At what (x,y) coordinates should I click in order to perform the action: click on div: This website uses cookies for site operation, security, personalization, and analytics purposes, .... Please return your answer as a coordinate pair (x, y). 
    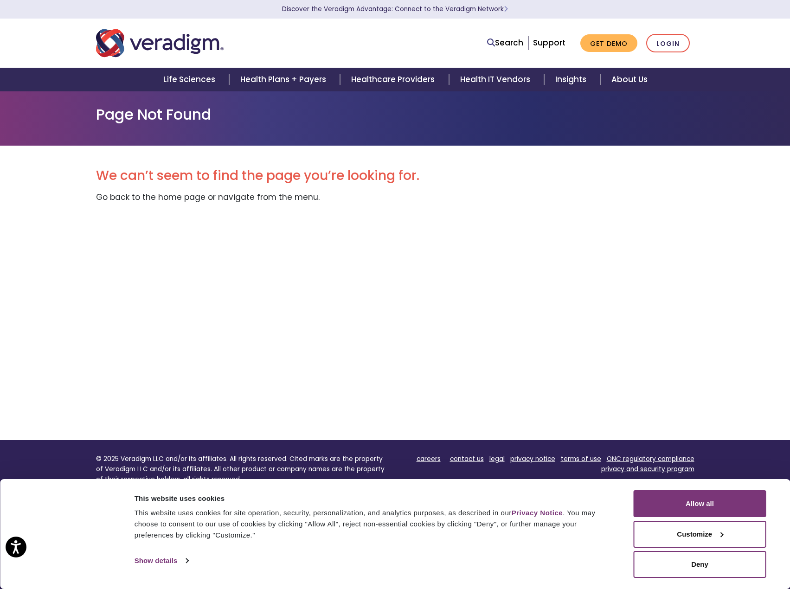
    Looking at the image, I should click on (374, 524).